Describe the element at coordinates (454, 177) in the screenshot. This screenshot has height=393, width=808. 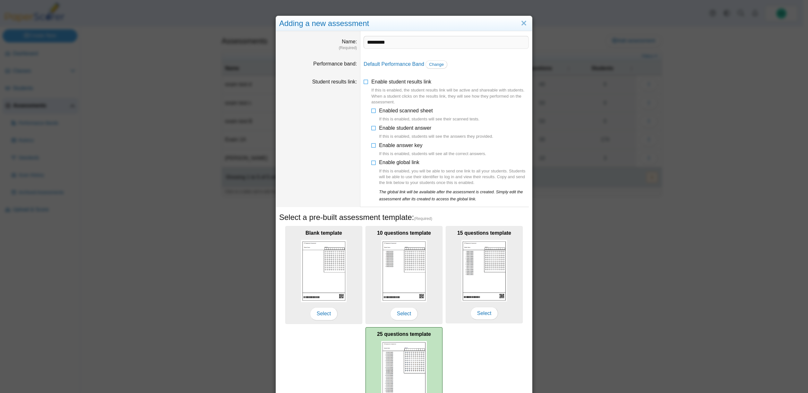
I see `div: If this is enabled, you will be able to send one link to all your students. Students will be able...` at that location.